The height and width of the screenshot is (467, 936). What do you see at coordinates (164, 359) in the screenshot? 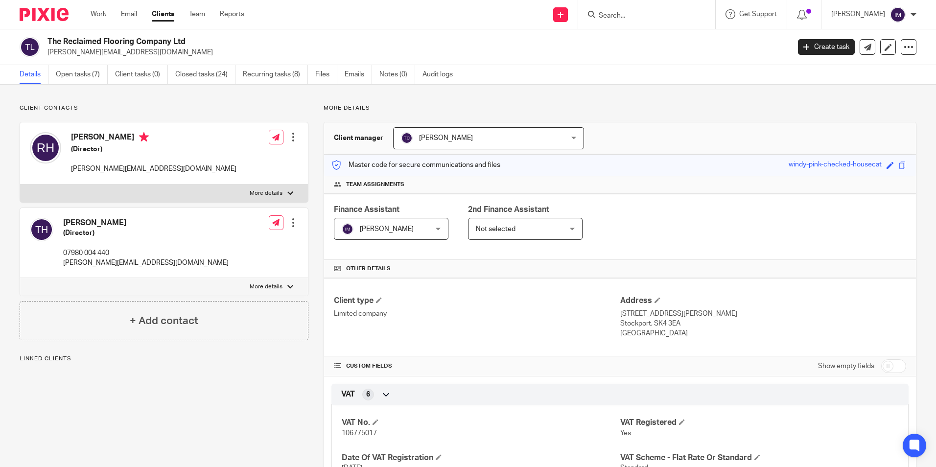
I see `p: Linked clients` at bounding box center [164, 359].